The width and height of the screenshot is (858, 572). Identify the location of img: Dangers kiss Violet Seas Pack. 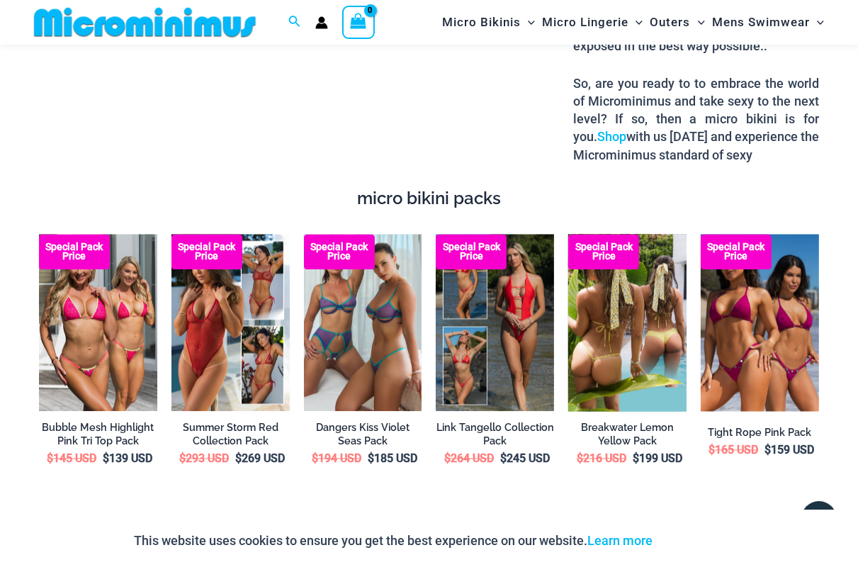
(363, 323).